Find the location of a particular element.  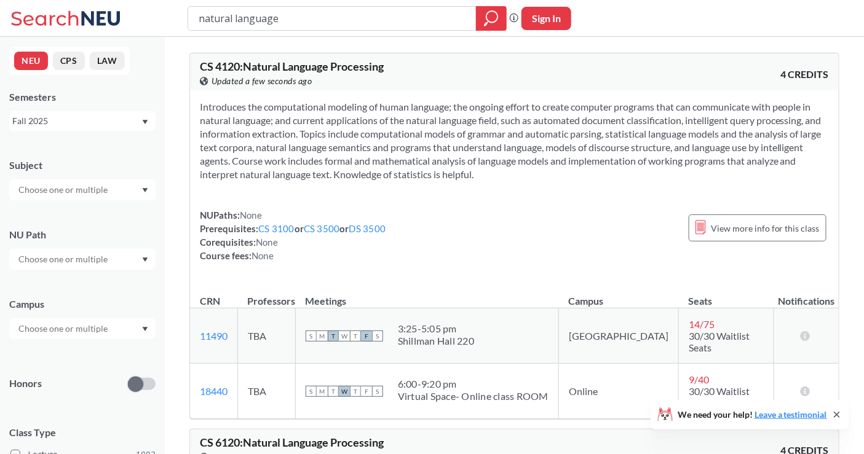

div: magnifying glass is located at coordinates (491, 18).